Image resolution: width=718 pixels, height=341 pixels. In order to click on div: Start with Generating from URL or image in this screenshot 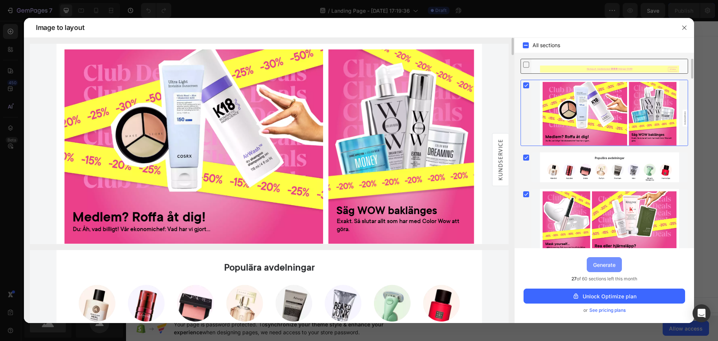, I will do `click(296, 209)`.